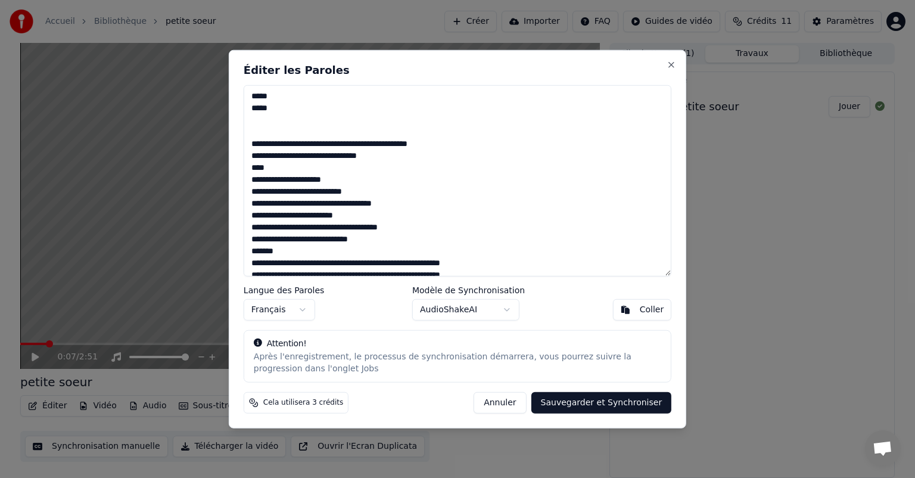 Image resolution: width=915 pixels, height=478 pixels. I want to click on span: Cela utilisera 3 crédits, so click(303, 402).